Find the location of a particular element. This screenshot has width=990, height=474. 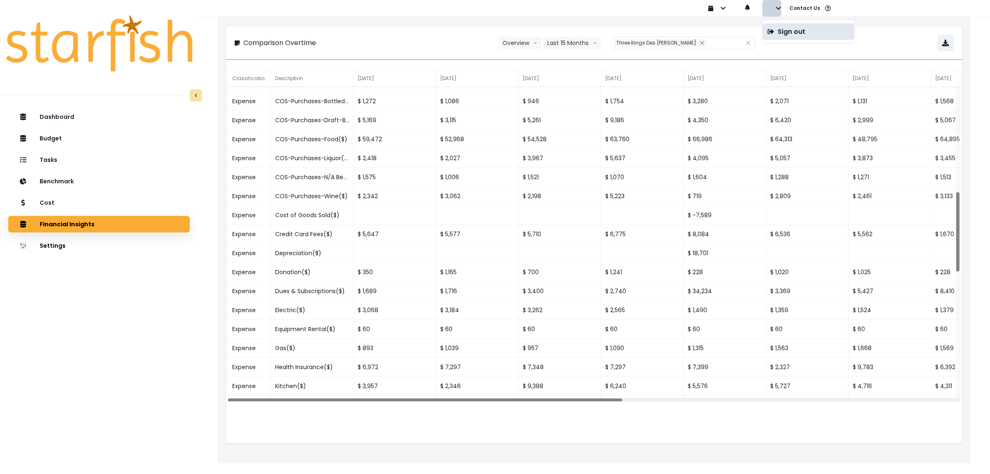

div: $ 6,420 is located at coordinates (807, 120).